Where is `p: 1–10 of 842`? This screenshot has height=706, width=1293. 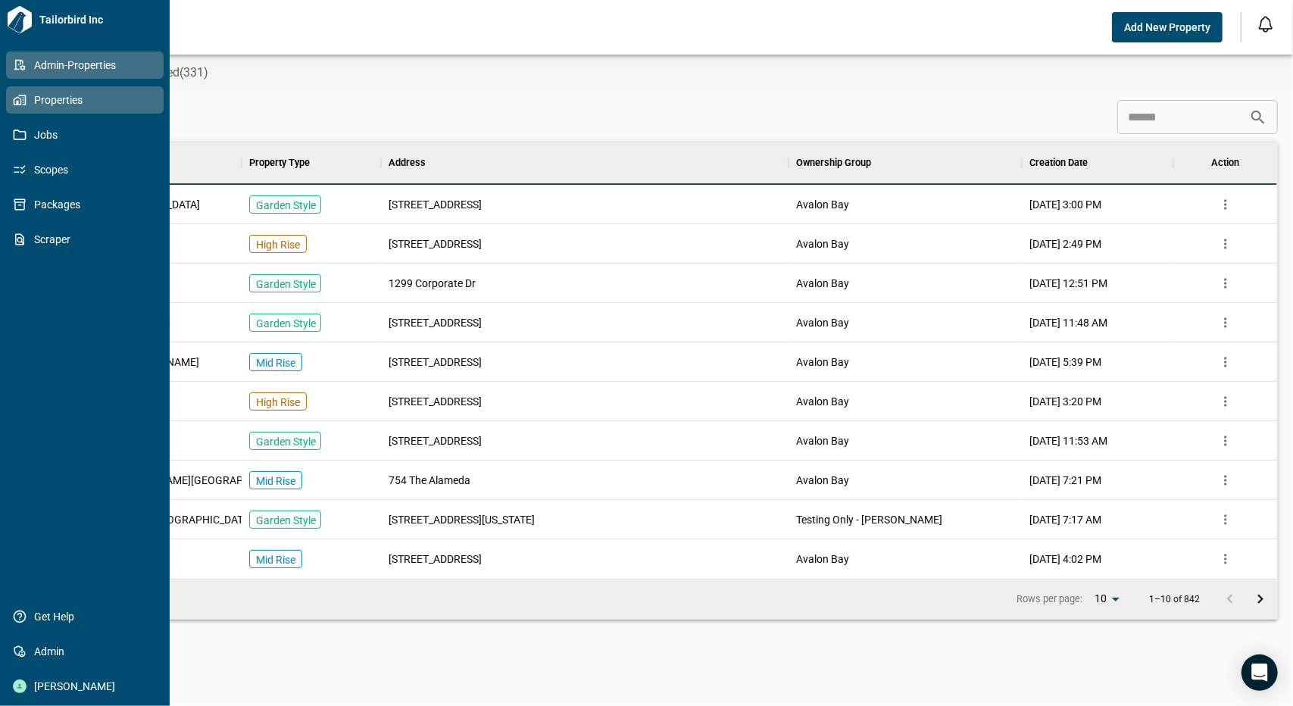 p: 1–10 of 842 is located at coordinates (1174, 599).